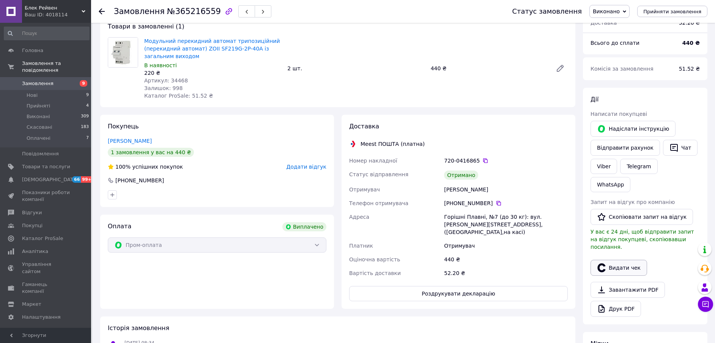 This screenshot has width=715, height=343. I want to click on span: Покупці, so click(32, 226).